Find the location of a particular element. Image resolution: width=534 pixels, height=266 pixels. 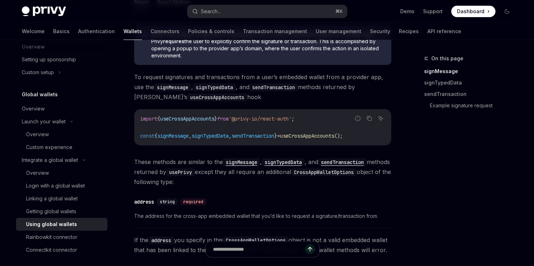

a: Security is located at coordinates (380, 31).